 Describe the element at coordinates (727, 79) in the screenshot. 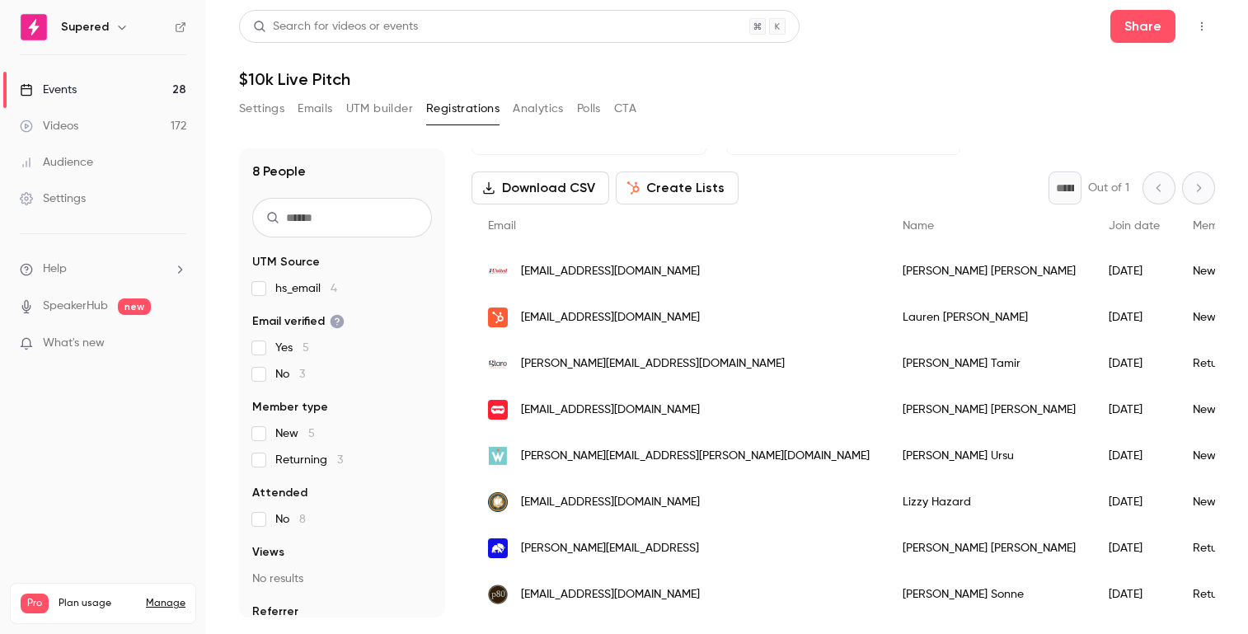

I see `h1: $10k Live Pitch` at that location.